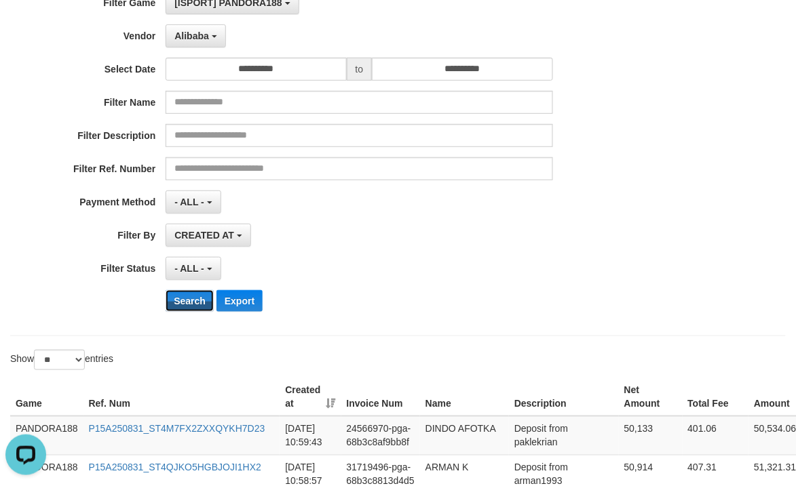  Describe the element at coordinates (716, 397) in the screenshot. I see `th: Total Fee` at that location.